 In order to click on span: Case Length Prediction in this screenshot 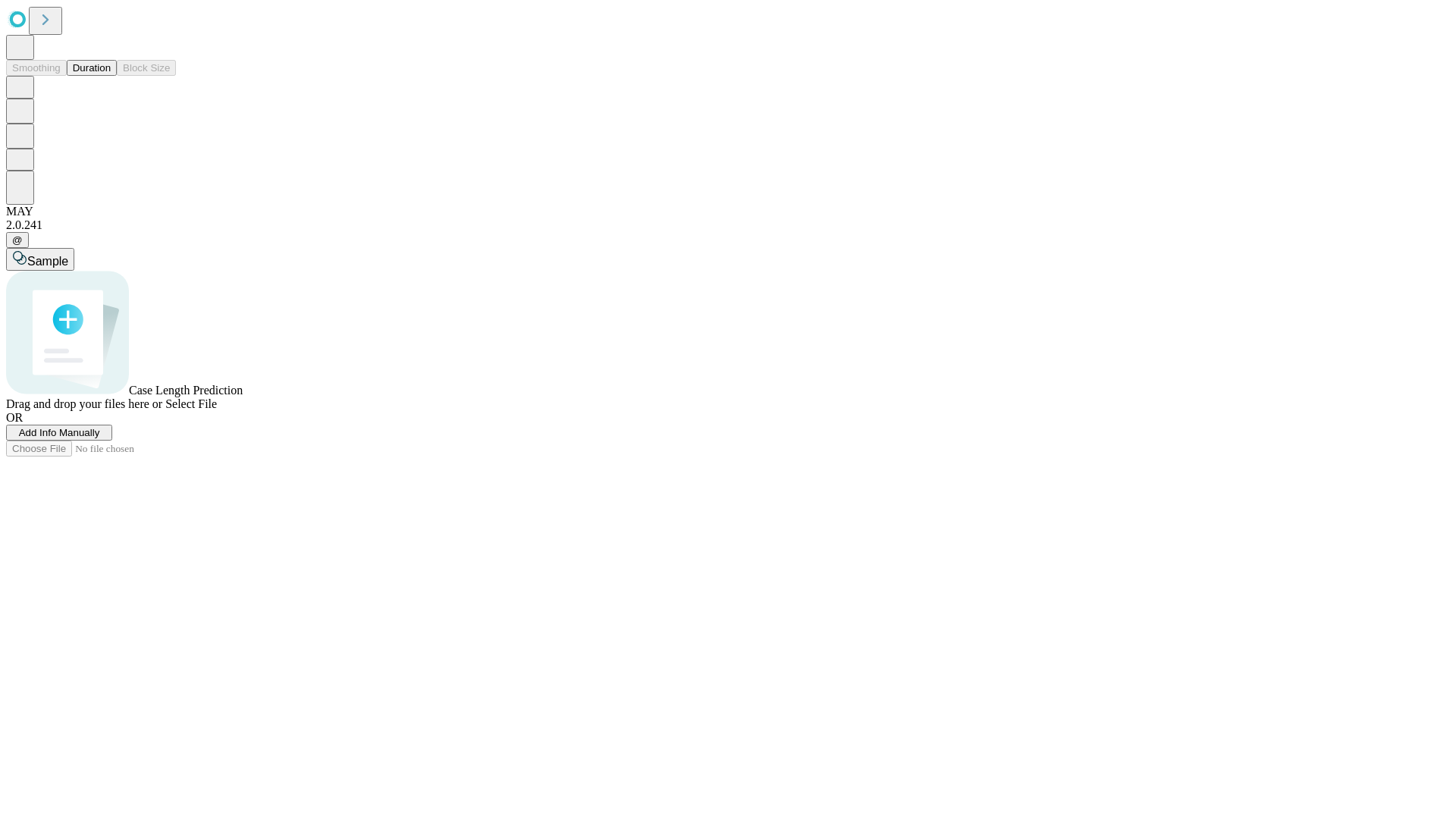, I will do `click(186, 389)`.